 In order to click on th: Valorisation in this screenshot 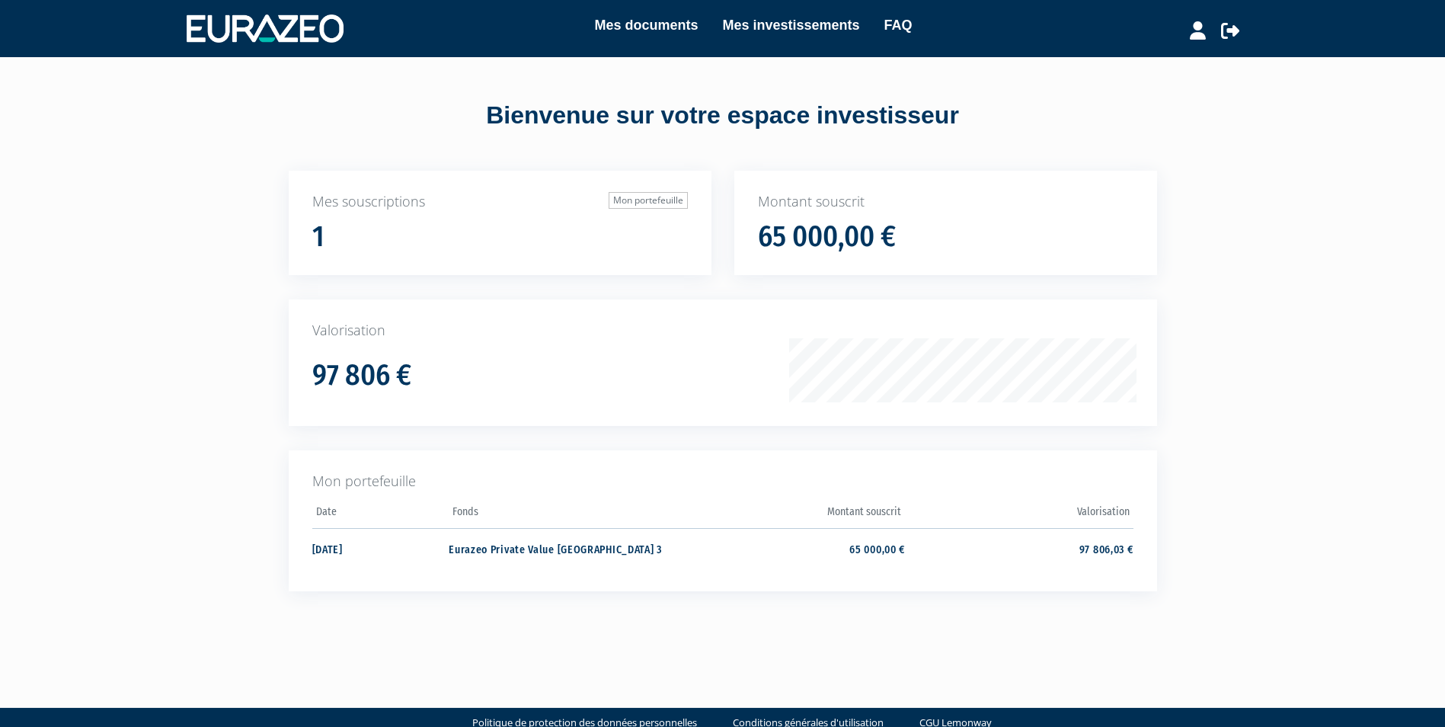, I will do `click(1018, 514)`.